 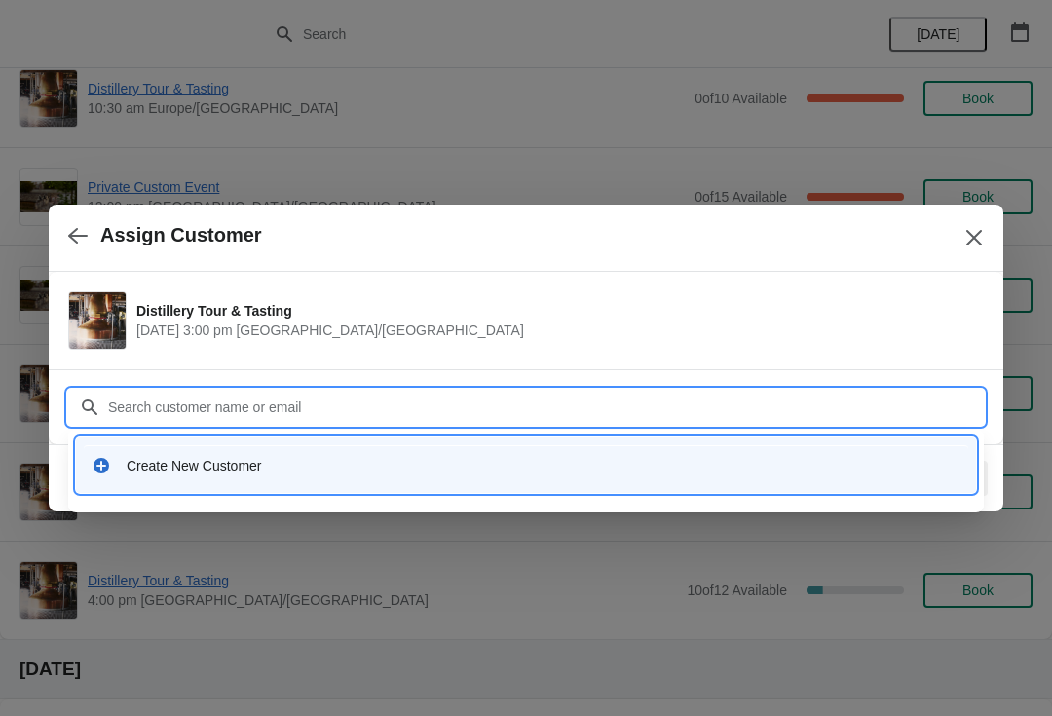 I want to click on span: Distillery Tour & Tasting, so click(x=555, y=311).